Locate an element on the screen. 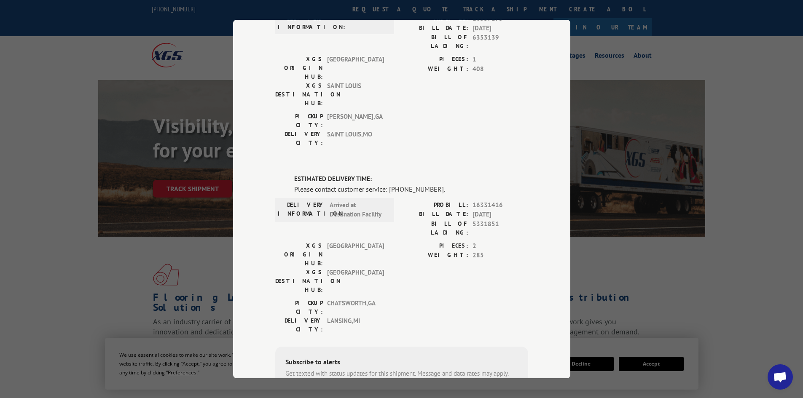 The height and width of the screenshot is (398, 803). span: LANSING , MI is located at coordinates (355, 325).